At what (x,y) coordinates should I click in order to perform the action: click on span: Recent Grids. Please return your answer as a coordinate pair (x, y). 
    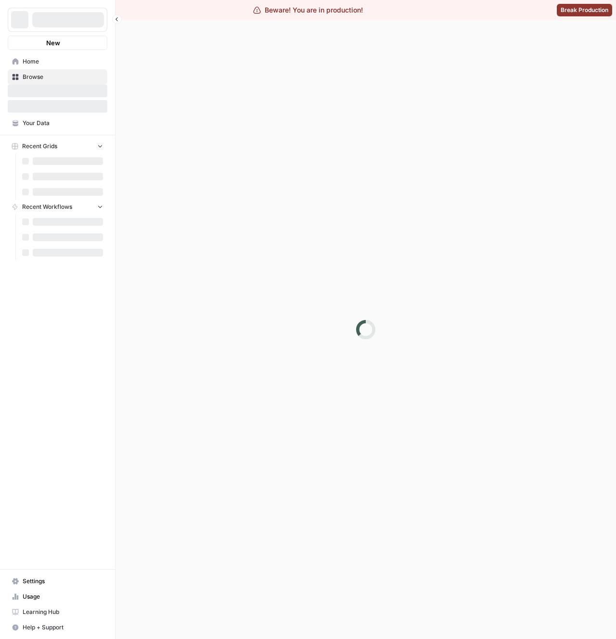
    Looking at the image, I should click on (39, 146).